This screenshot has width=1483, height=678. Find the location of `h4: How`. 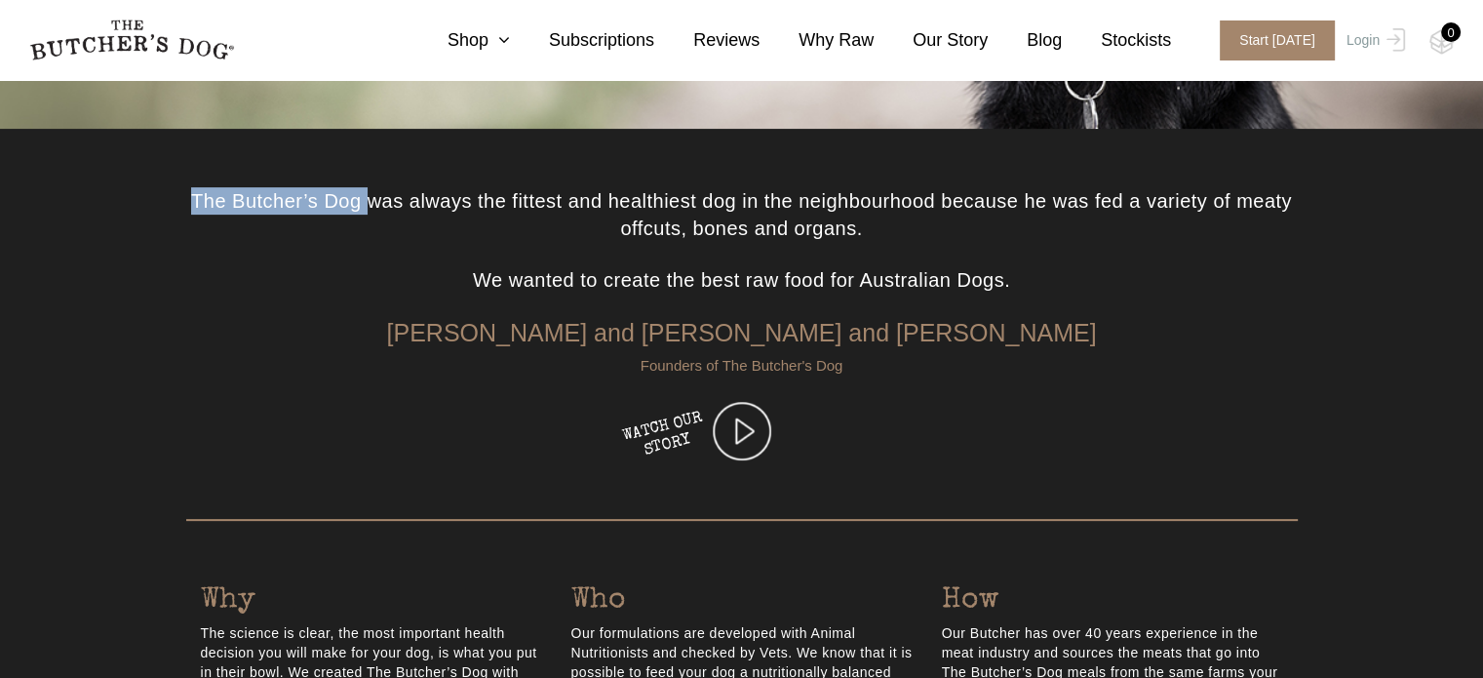

h4: How is located at coordinates (1113, 601).